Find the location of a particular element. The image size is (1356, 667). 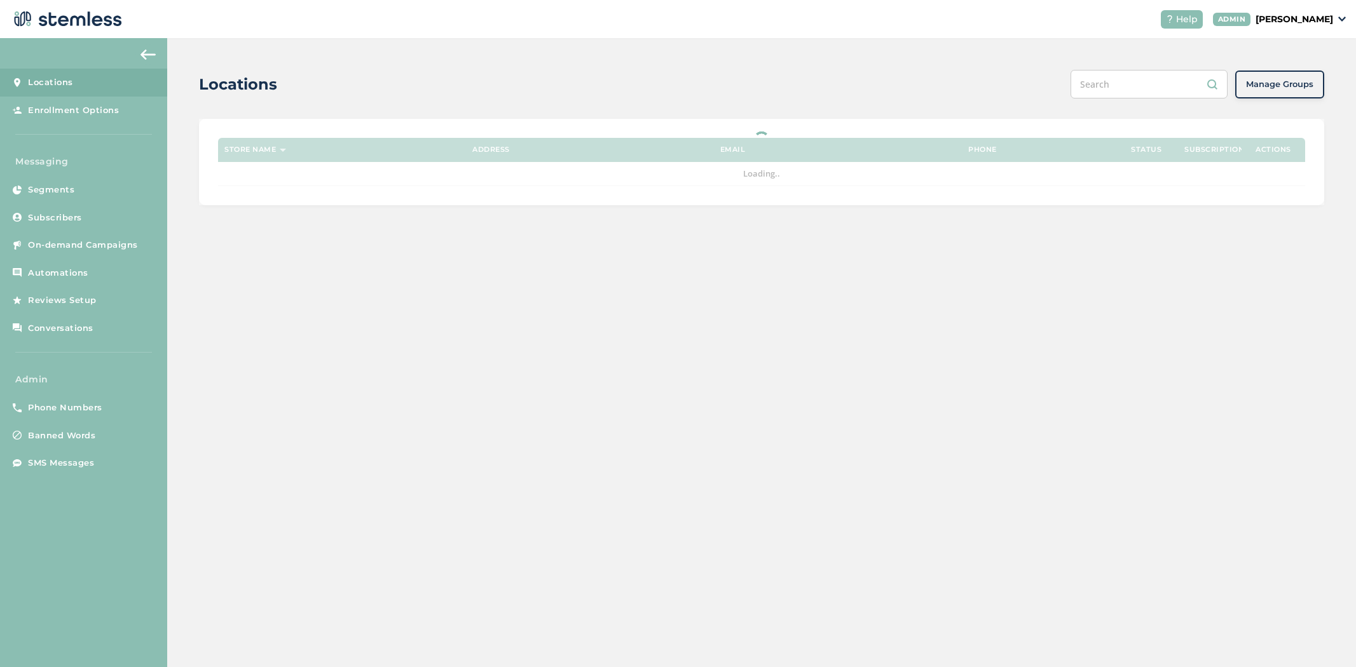

div: ADMIN is located at coordinates (1232, 19).